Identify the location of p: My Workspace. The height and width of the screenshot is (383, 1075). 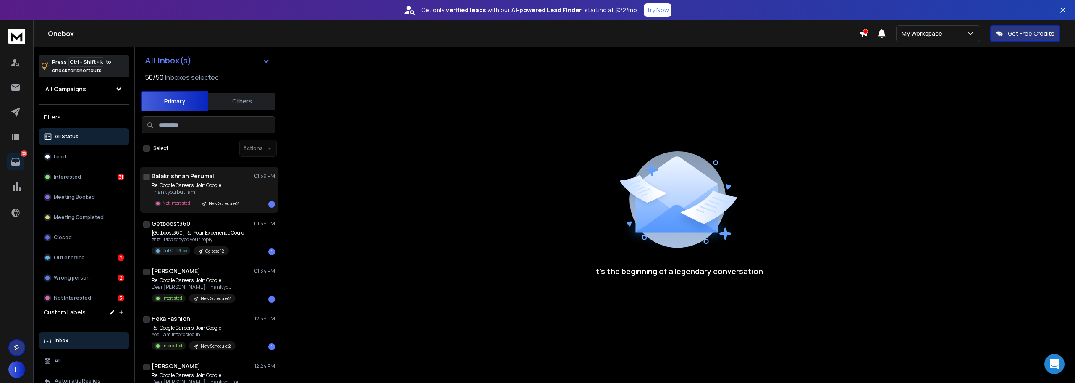
(924, 34).